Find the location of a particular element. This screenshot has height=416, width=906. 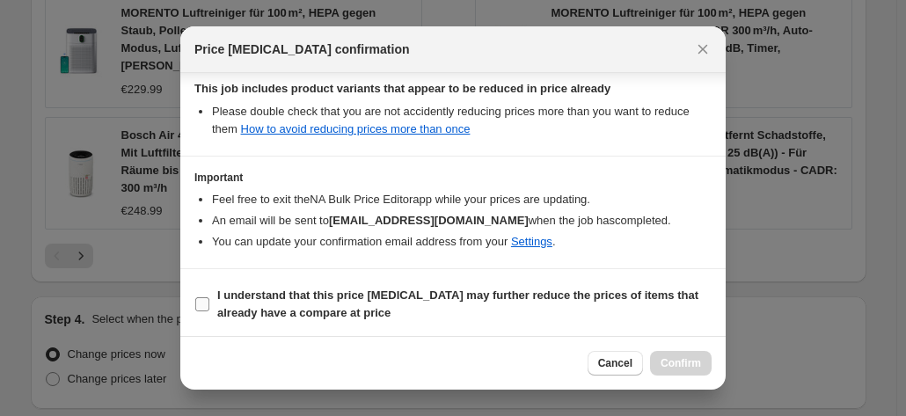

h3: Important is located at coordinates (453, 178).